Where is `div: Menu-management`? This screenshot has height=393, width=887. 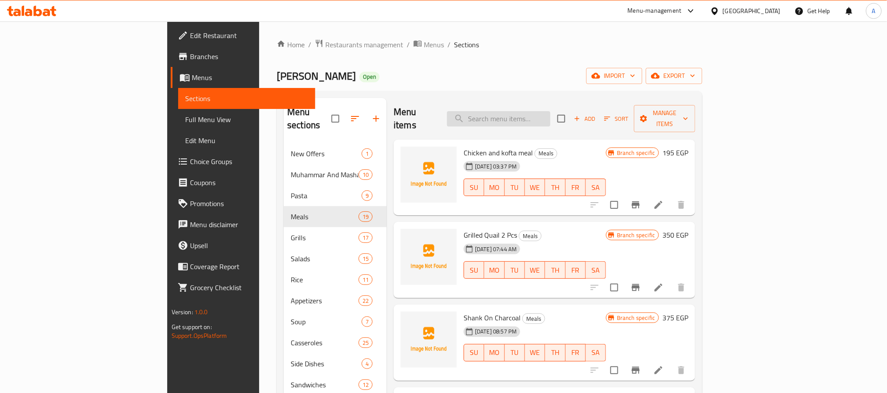
div: Menu-management is located at coordinates (655, 11).